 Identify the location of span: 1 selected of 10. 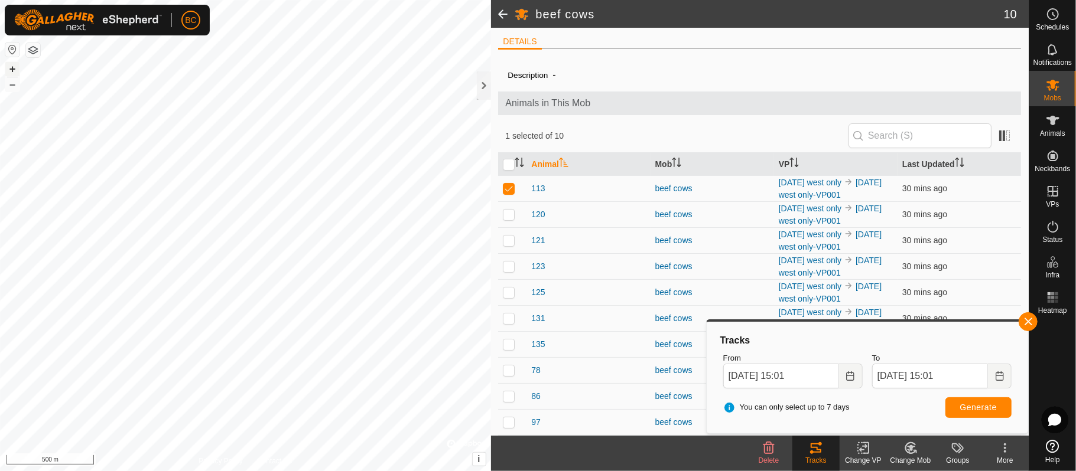
(676, 136).